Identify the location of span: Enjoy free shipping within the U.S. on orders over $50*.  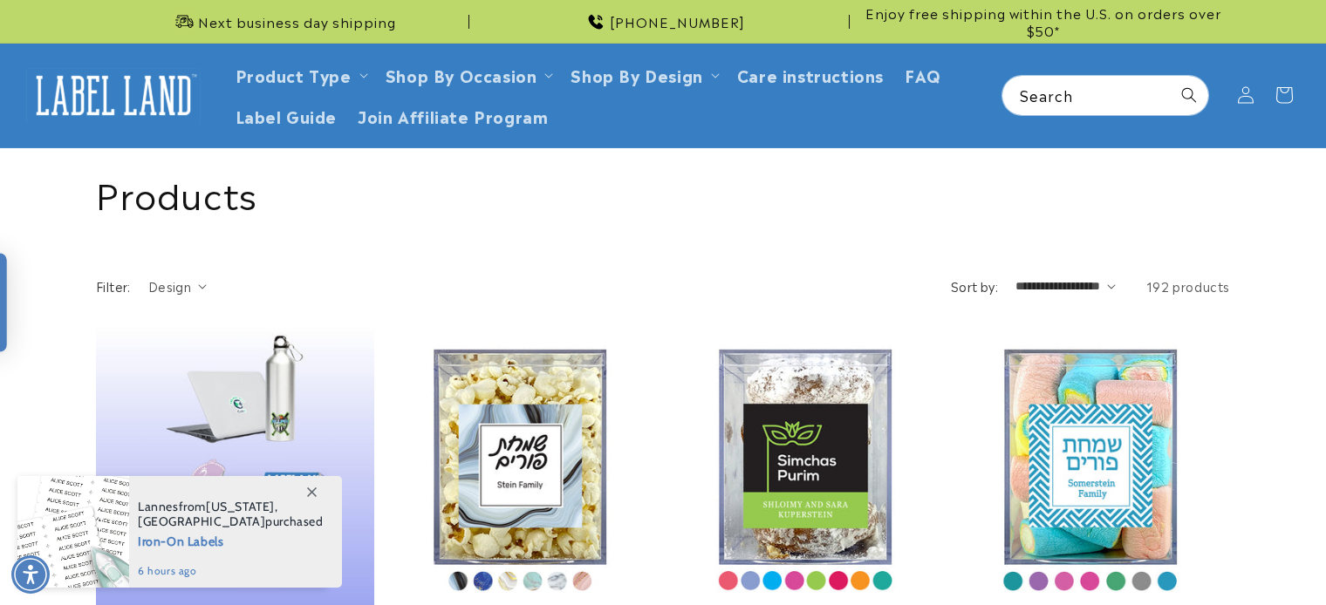
(1043, 21).